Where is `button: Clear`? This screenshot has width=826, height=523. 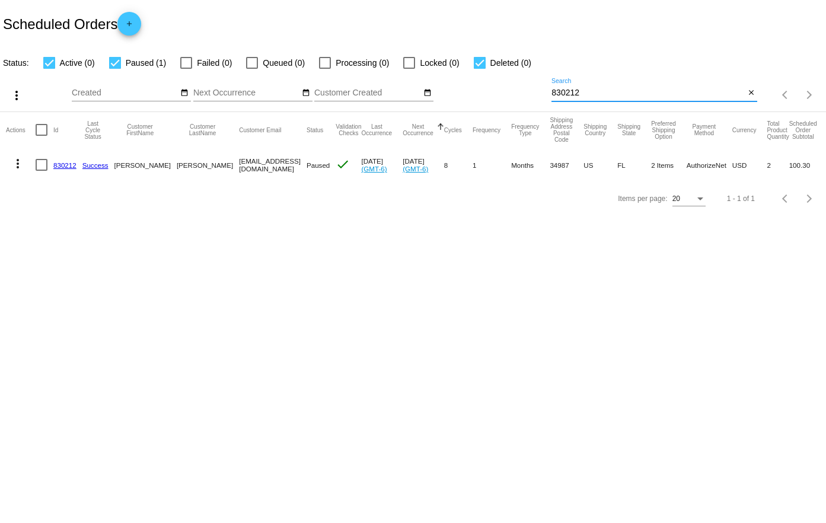
button: Clear is located at coordinates (751, 93).